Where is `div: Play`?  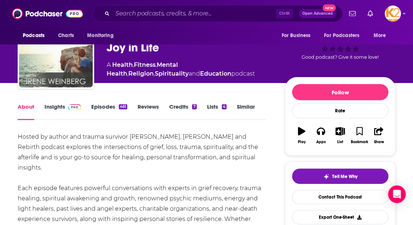
div: Play is located at coordinates (301, 142).